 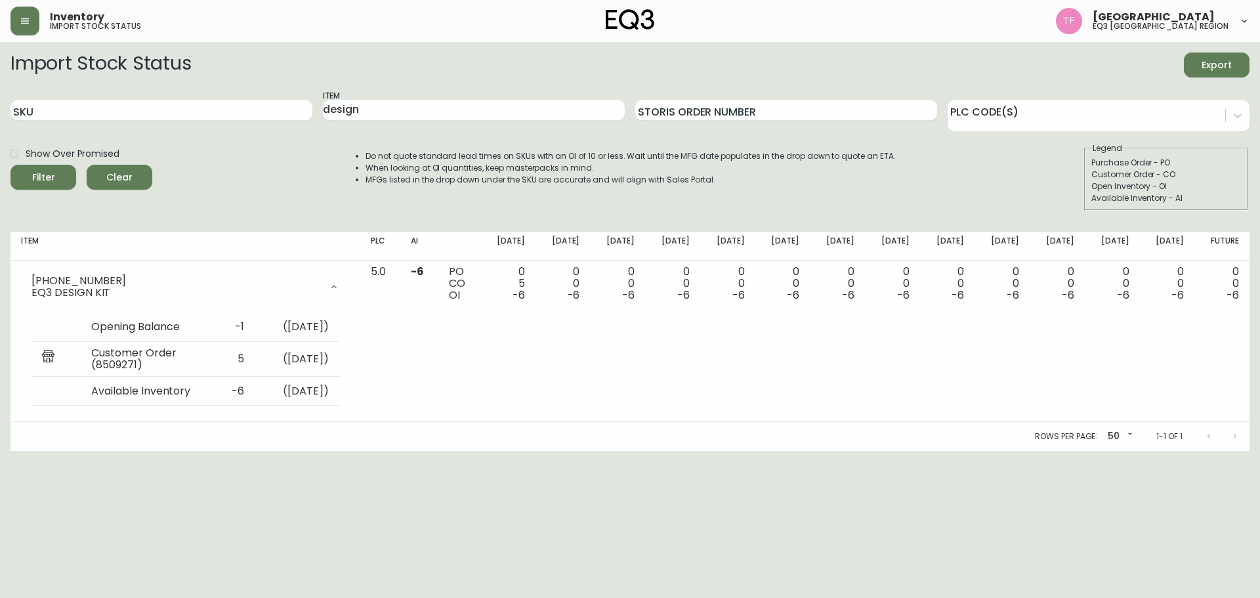 I want to click on div: Filter, so click(x=43, y=177).